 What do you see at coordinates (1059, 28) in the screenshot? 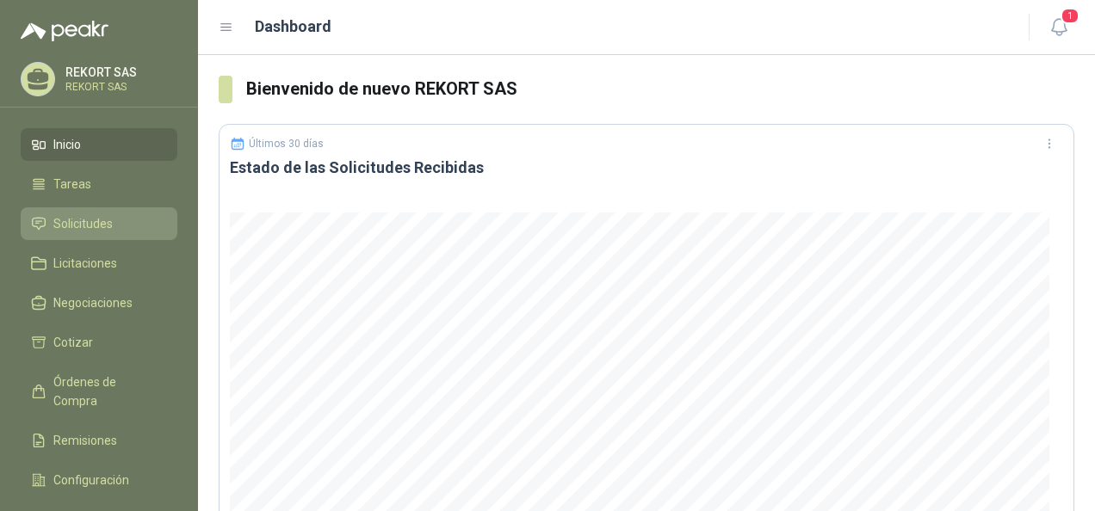
I see `button: 1` at bounding box center [1059, 28].